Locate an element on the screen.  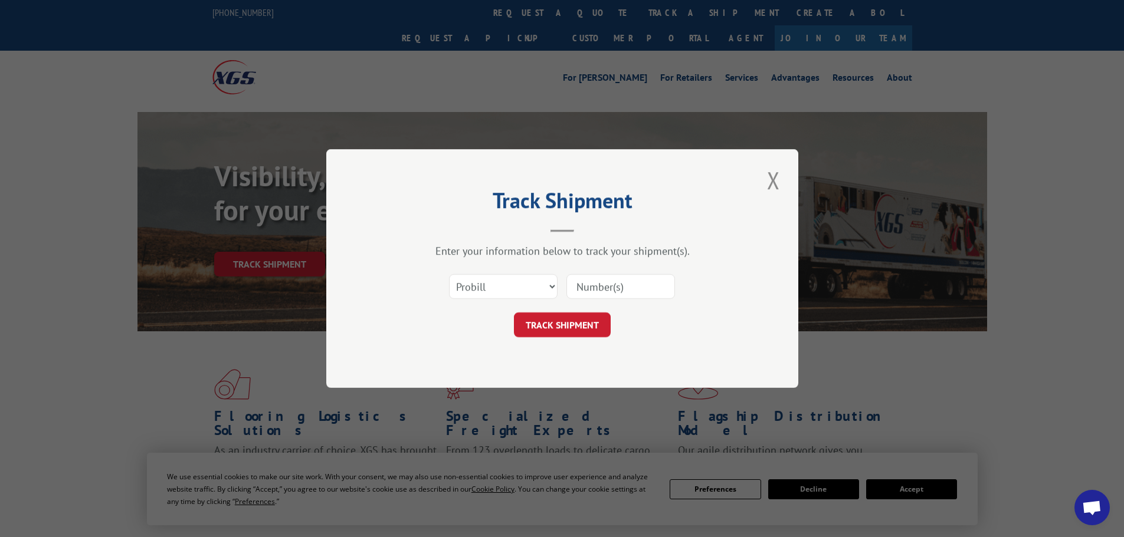
a: Open chat is located at coordinates (1092, 508).